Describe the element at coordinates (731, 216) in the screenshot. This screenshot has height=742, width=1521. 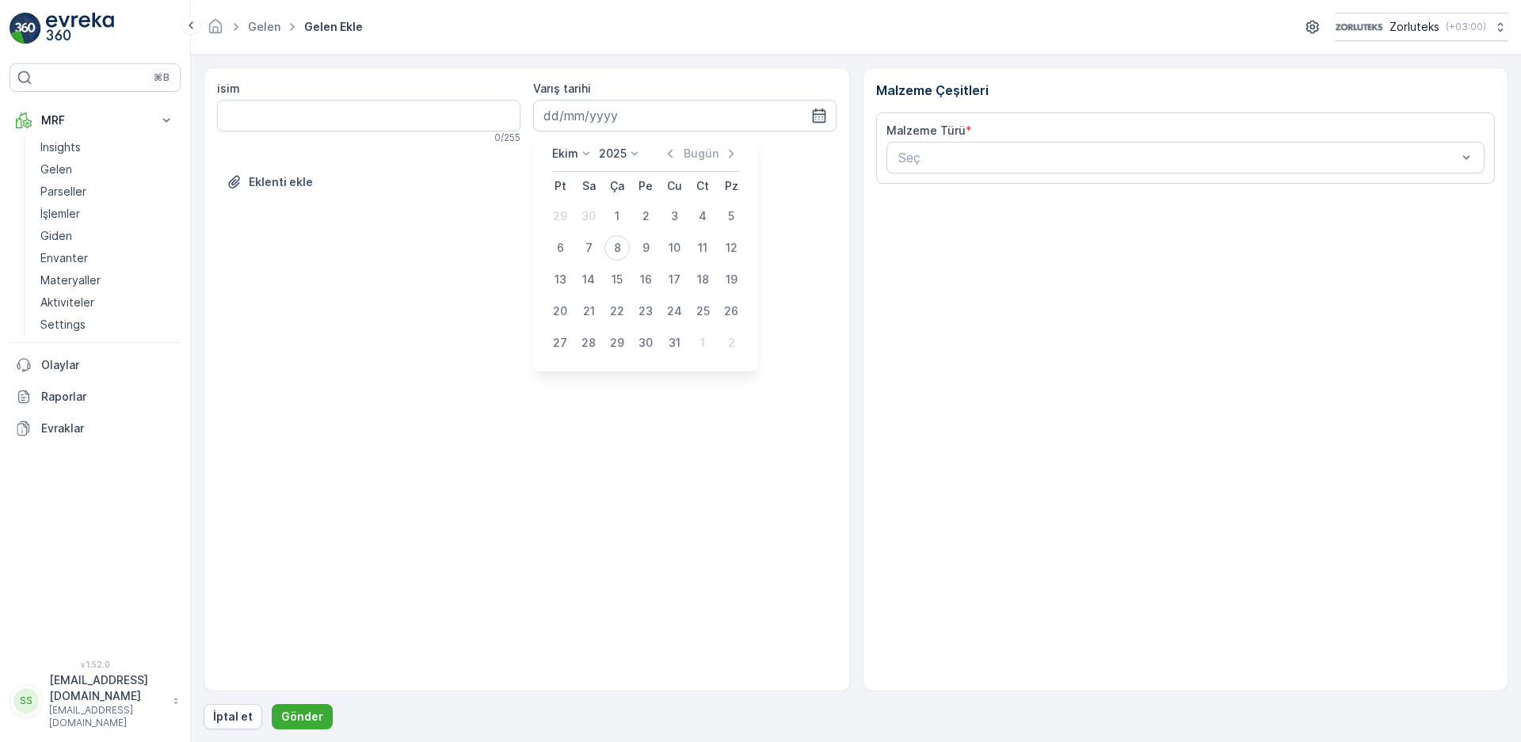
I see `div: 5` at that location.